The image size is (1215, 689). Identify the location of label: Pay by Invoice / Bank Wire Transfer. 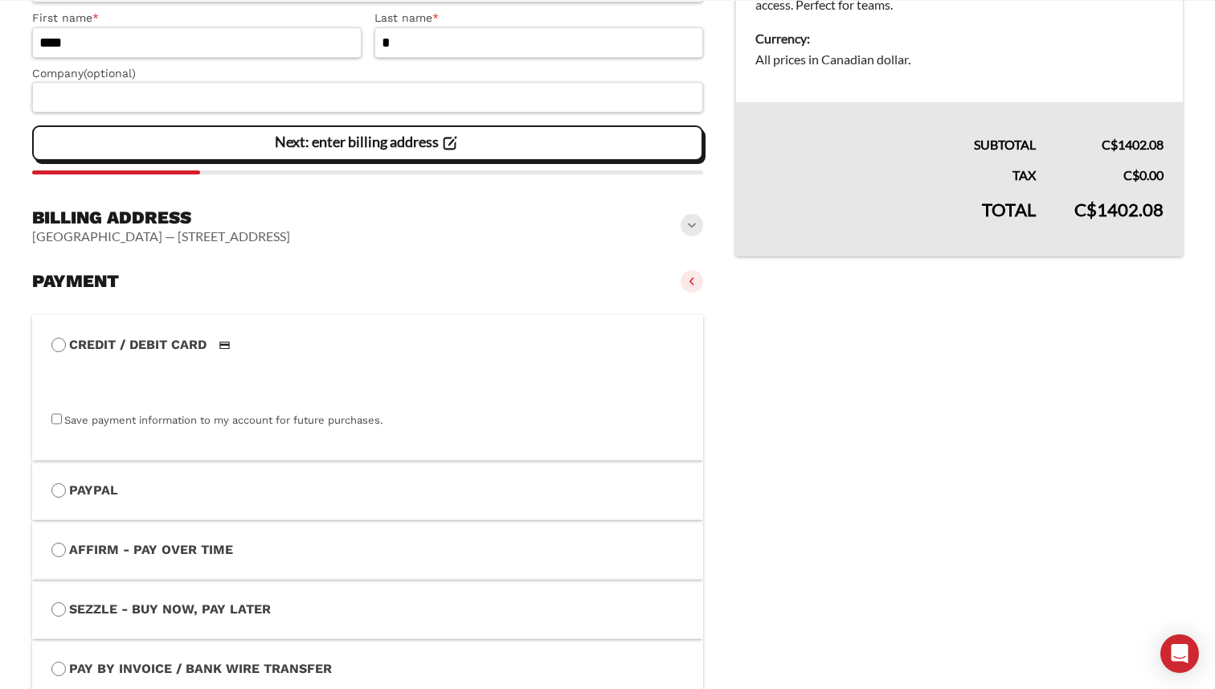
(367, 669).